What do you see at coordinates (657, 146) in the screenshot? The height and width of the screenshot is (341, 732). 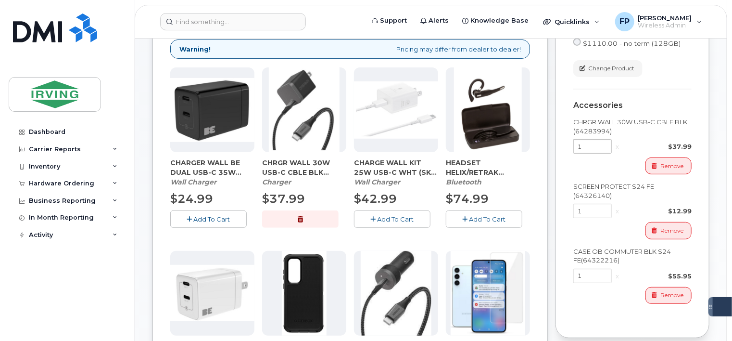 I see `div: $37.99` at bounding box center [657, 146].